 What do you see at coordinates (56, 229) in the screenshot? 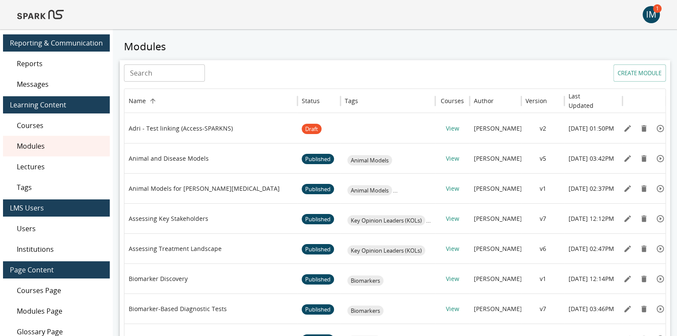
I see `div: Users` at bounding box center [56, 229].